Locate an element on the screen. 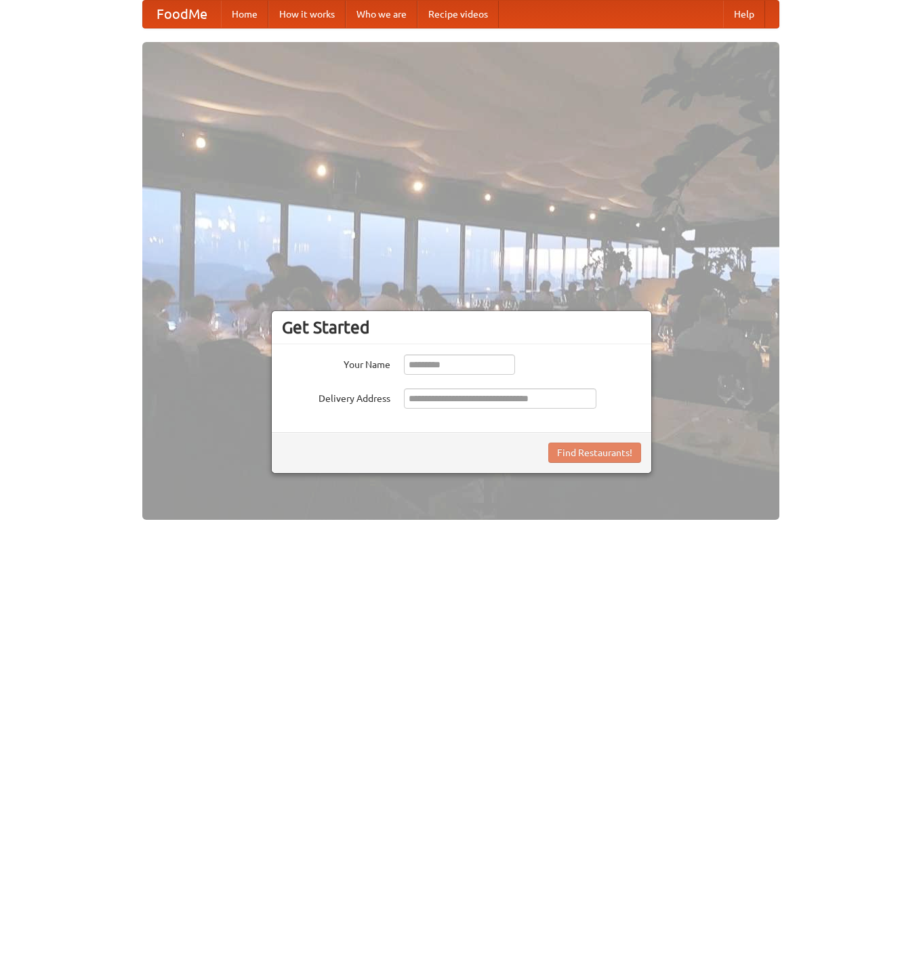 The image size is (921, 959). a: FoodMe is located at coordinates (182, 14).